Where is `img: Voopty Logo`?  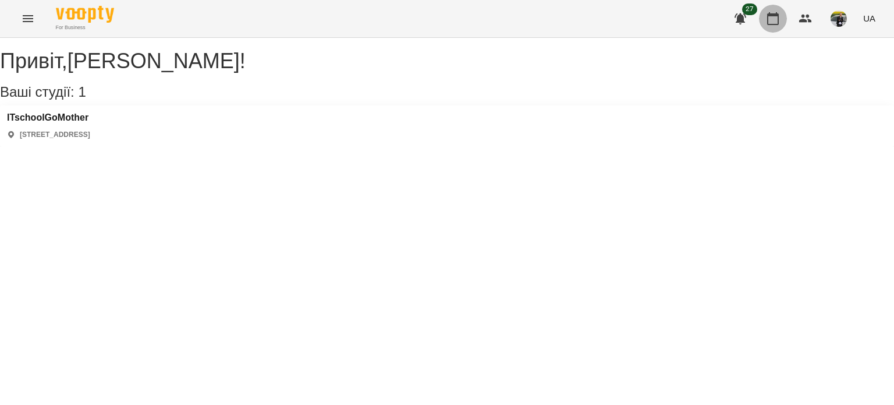
img: Voopty Logo is located at coordinates (85, 14).